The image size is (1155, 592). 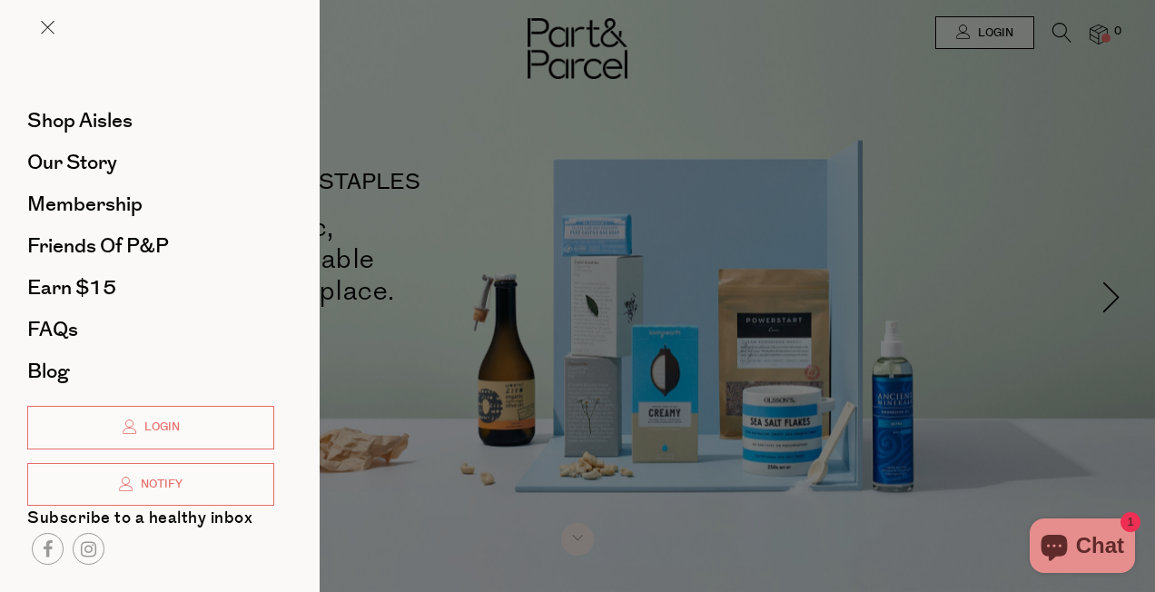 I want to click on a: Our Story, so click(x=151, y=162).